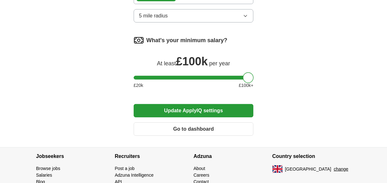 This screenshot has width=387, height=183. What do you see at coordinates (48, 169) in the screenshot?
I see `a: Browse jobs` at bounding box center [48, 169].